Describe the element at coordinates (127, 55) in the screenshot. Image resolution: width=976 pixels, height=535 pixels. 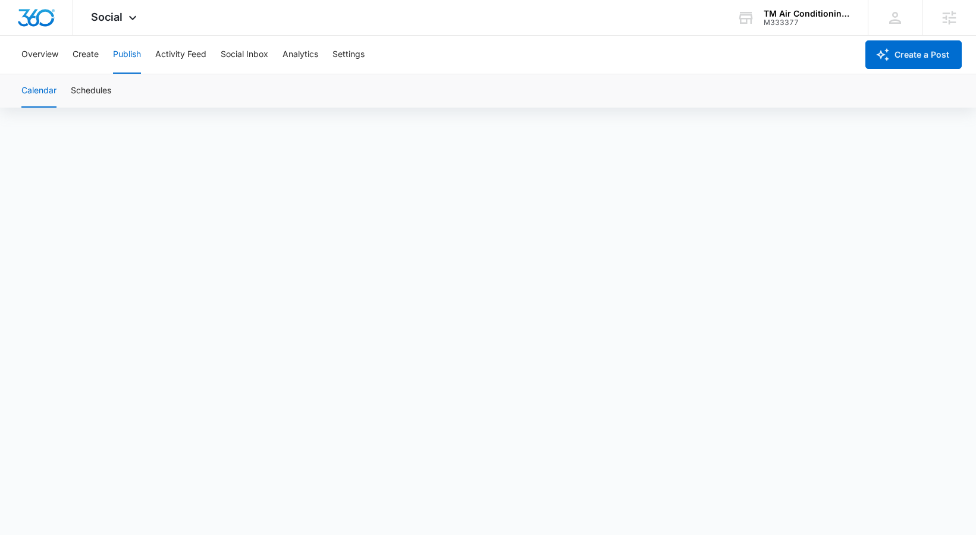
I see `button: Publish` at that location.